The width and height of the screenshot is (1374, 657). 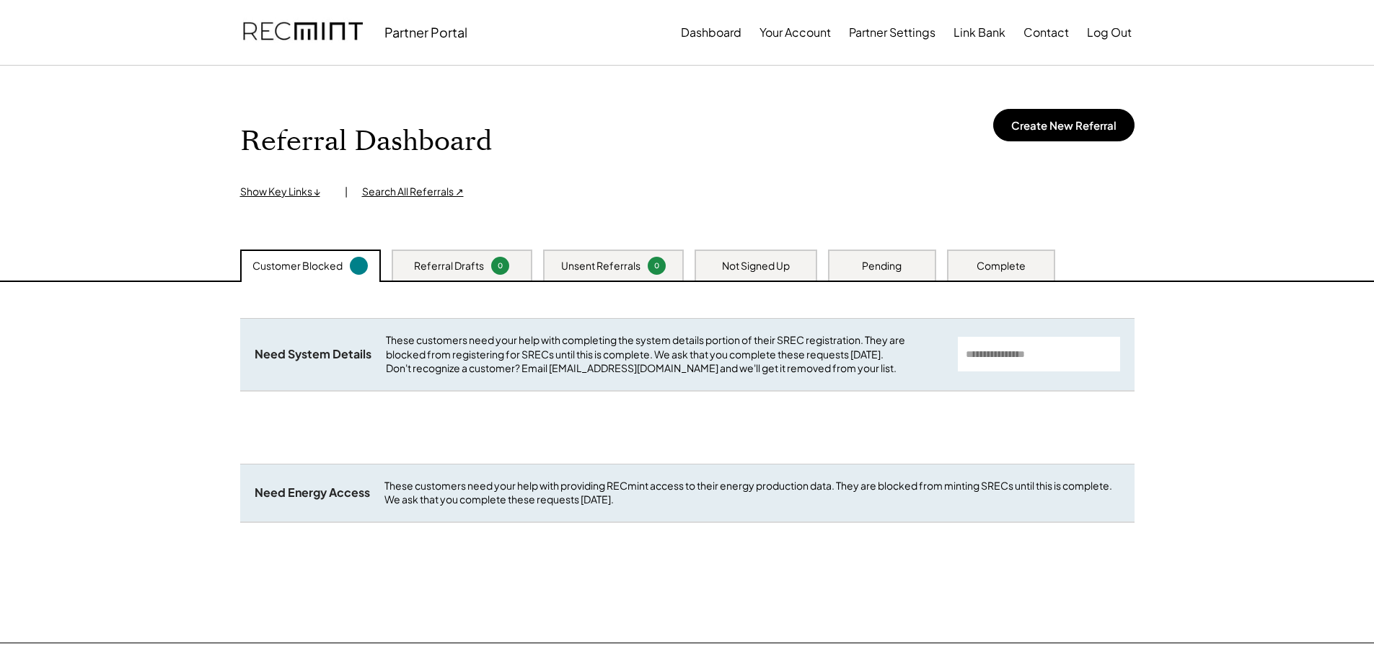 What do you see at coordinates (303, 32) in the screenshot?
I see `img: recmint-logotype%403x.png` at bounding box center [303, 32].